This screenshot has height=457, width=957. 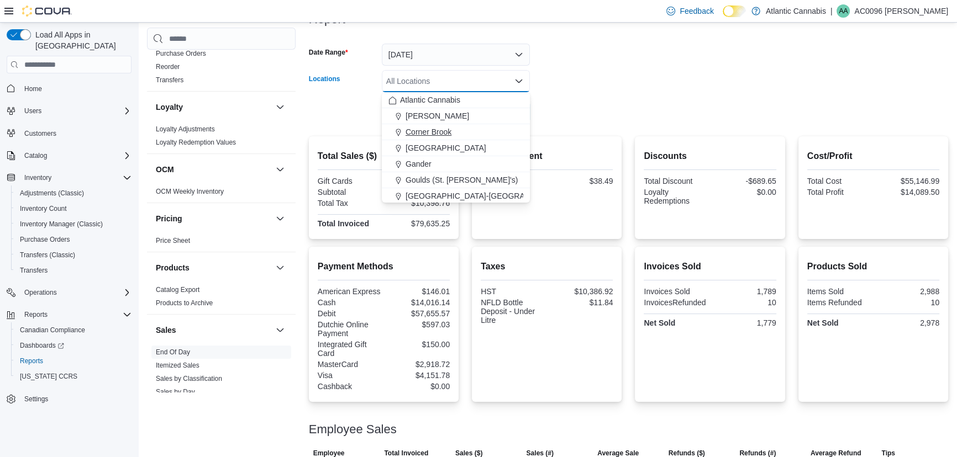 What do you see at coordinates (418, 203) in the screenshot?
I see `div: $10,398.76` at bounding box center [418, 203].